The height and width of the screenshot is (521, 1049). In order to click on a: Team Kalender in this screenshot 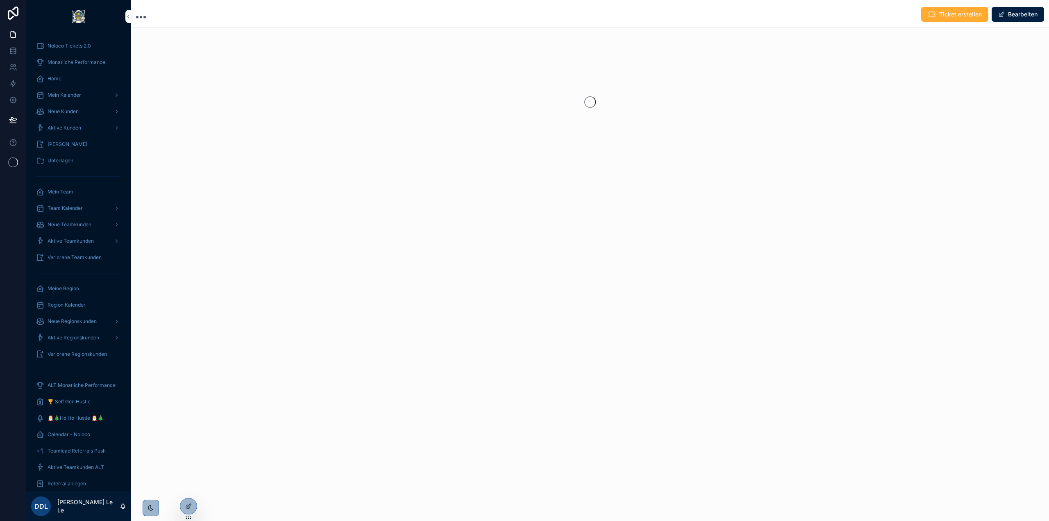, I will do `click(79, 208)`.